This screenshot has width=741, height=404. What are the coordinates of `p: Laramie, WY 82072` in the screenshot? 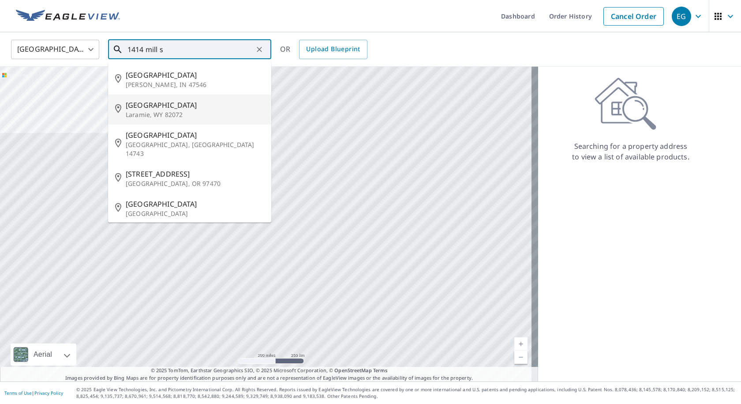 It's located at (195, 115).